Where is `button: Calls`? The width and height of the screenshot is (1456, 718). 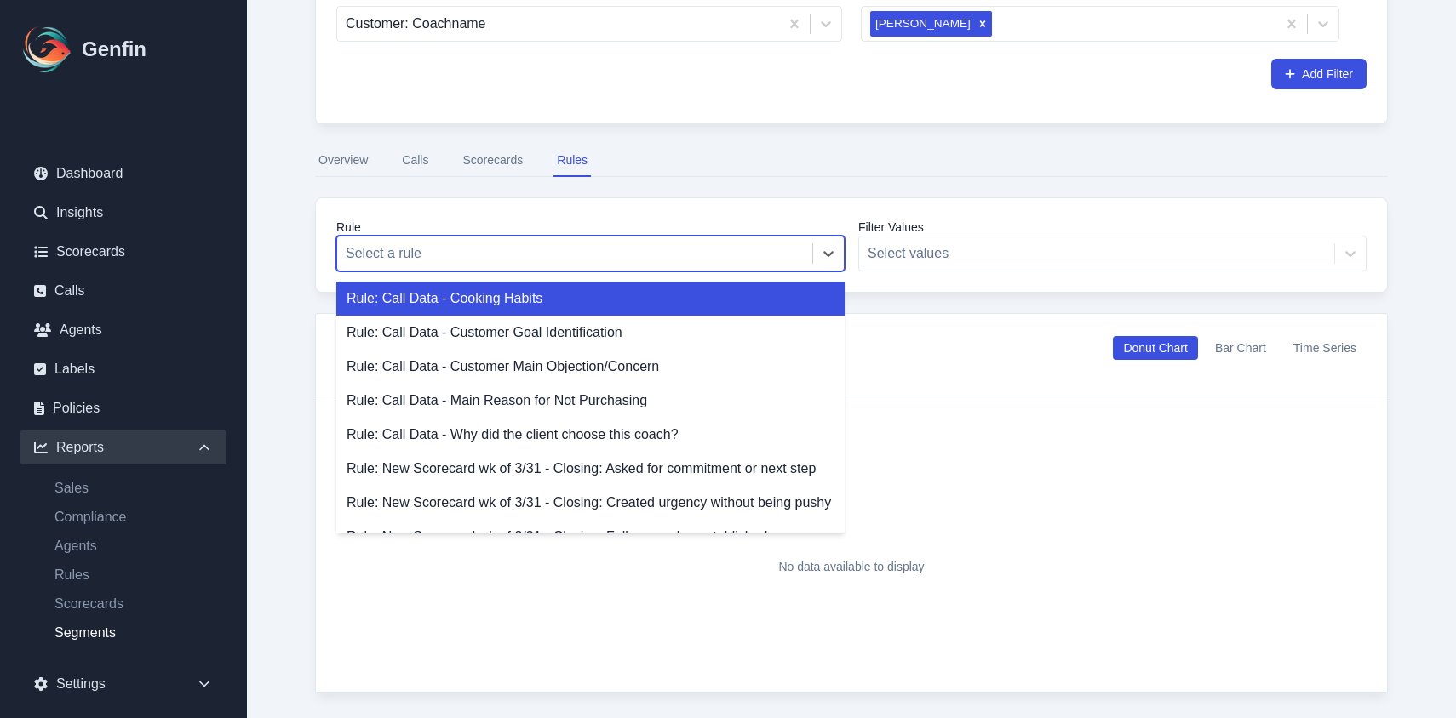 button: Calls is located at coordinates (415, 161).